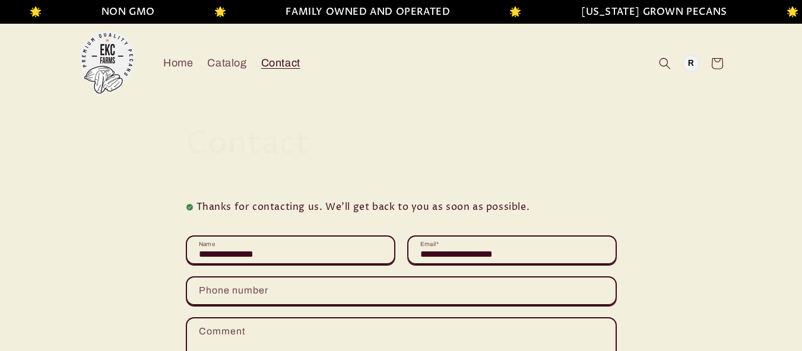  I want to click on li: NON GMO, so click(693, 12).